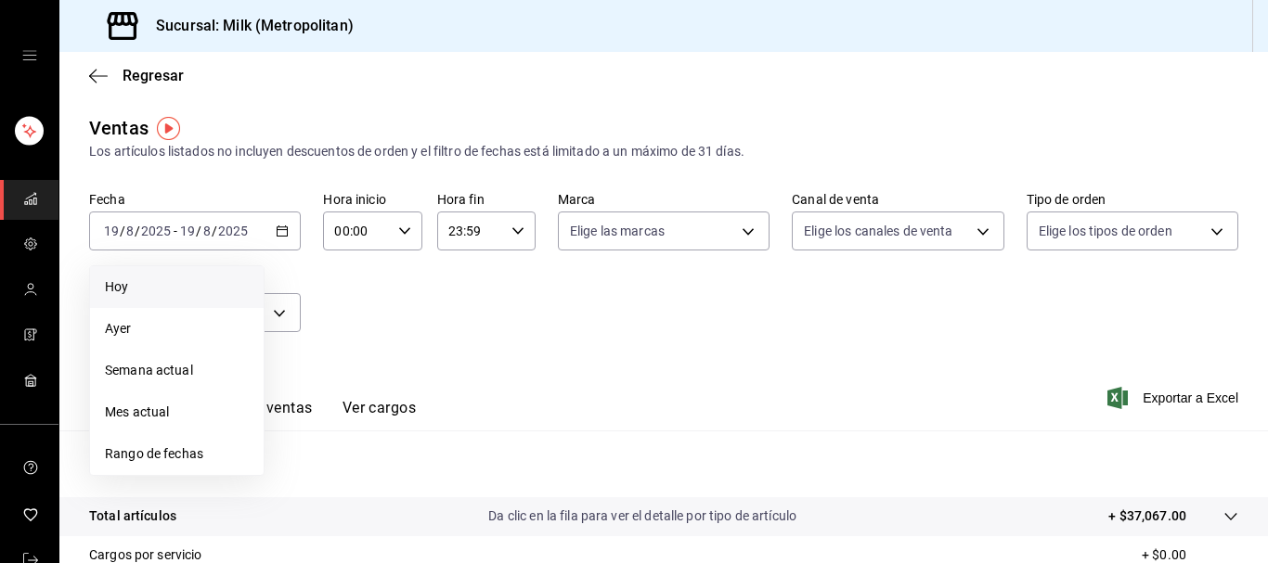 The height and width of the screenshot is (563, 1268). Describe the element at coordinates (136, 75) in the screenshot. I see `button: Regresar` at that location.